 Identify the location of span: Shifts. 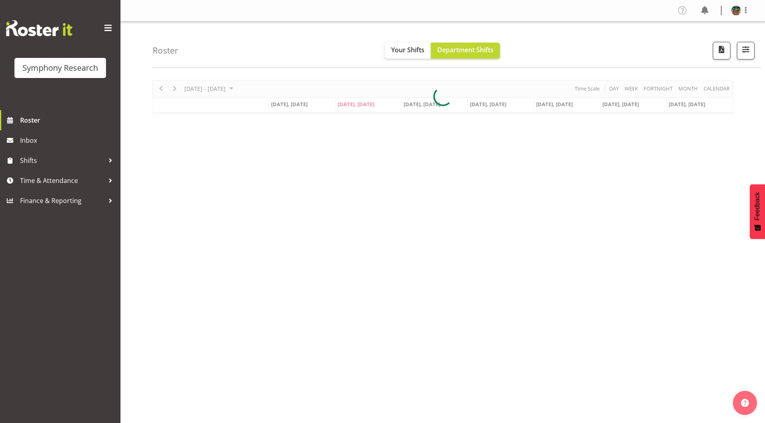
(62, 160).